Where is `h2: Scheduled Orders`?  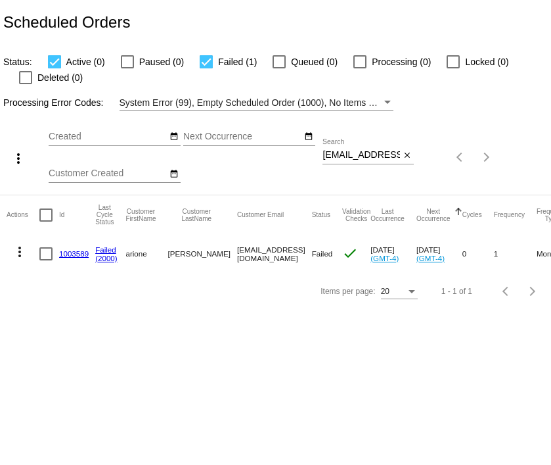 h2: Scheduled Orders is located at coordinates (66, 22).